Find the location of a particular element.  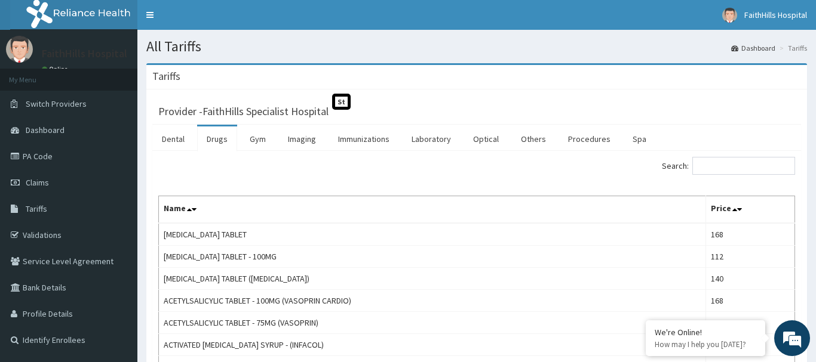

a: Immunizations is located at coordinates (364, 139).